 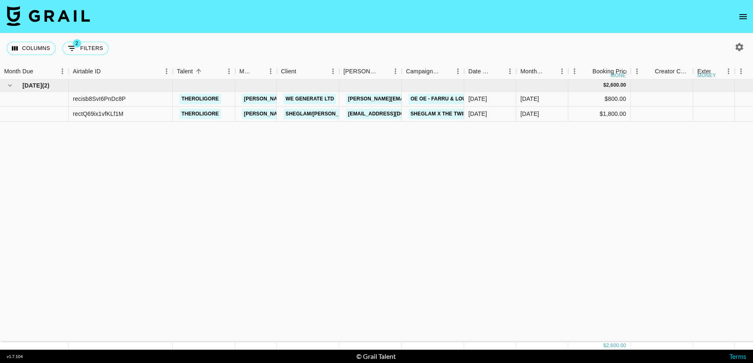 What do you see at coordinates (46, 85) in the screenshot?
I see `span: ( 2 )` at bounding box center [46, 85].